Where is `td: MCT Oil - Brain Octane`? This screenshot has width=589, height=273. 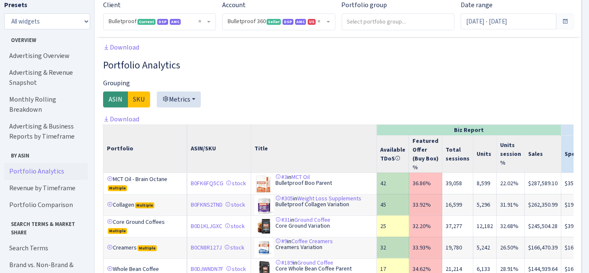 td: MCT Oil - Brain Octane is located at coordinates (146, 183).